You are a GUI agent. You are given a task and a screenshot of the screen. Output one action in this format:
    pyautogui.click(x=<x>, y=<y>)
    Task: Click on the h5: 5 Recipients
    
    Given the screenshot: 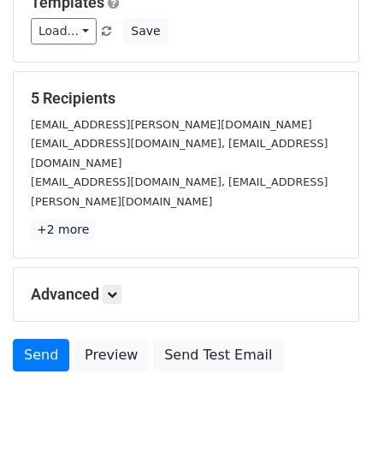 What is the action you would take?
    pyautogui.click(x=186, y=98)
    